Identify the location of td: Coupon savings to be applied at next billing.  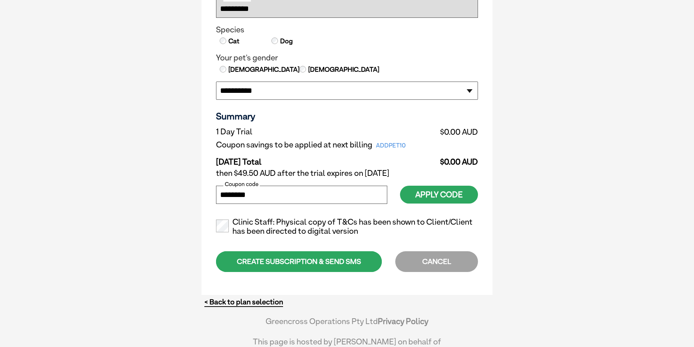
(325, 145).